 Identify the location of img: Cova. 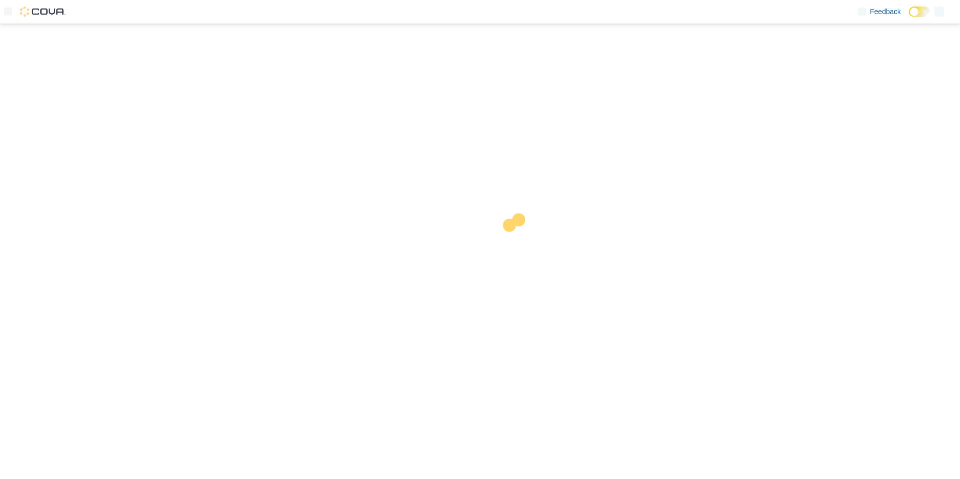
(43, 12).